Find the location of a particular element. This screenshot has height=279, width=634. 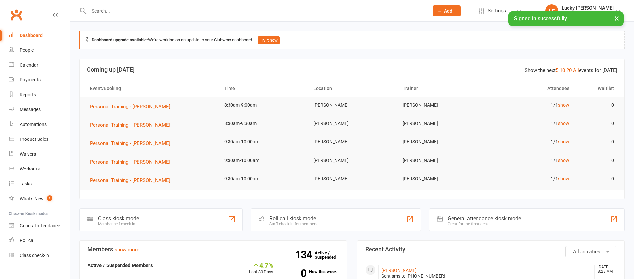

th: Time is located at coordinates (263, 88).